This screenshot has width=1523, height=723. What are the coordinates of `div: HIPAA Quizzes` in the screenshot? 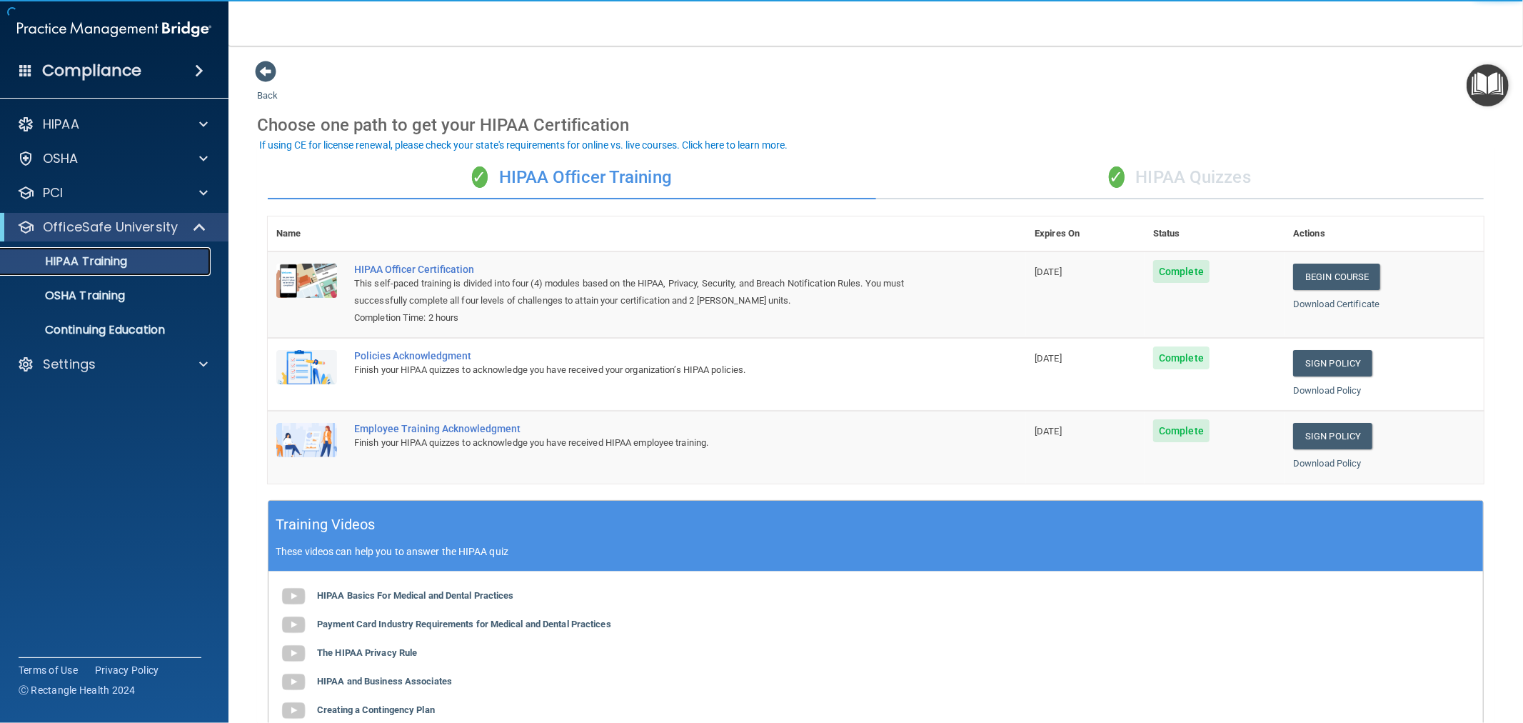 It's located at (1180, 178).